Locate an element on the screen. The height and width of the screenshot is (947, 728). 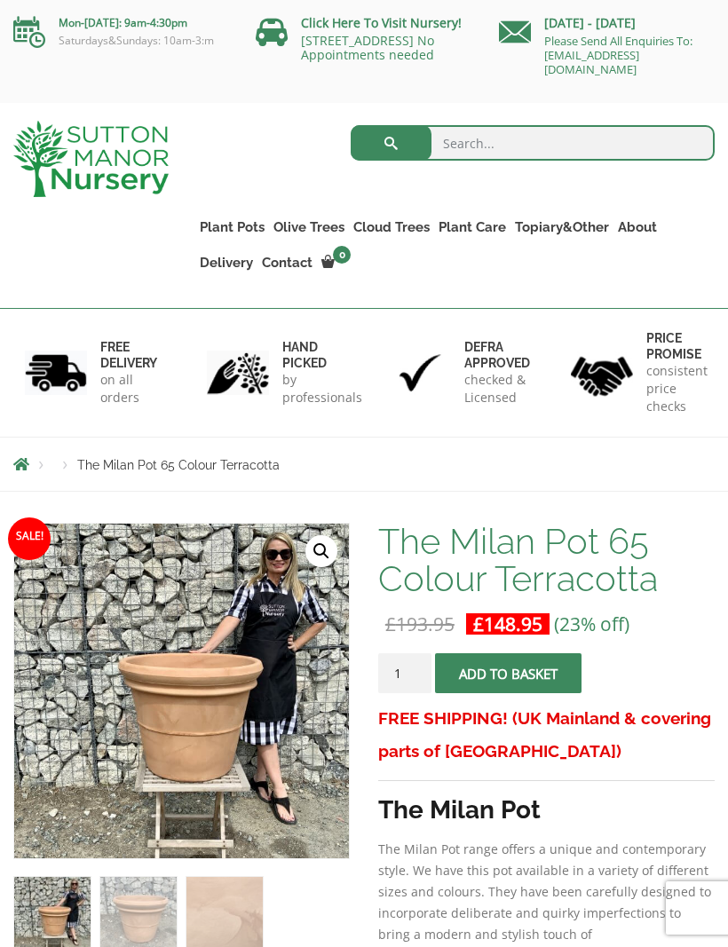
a: Plant Care is located at coordinates (472, 227).